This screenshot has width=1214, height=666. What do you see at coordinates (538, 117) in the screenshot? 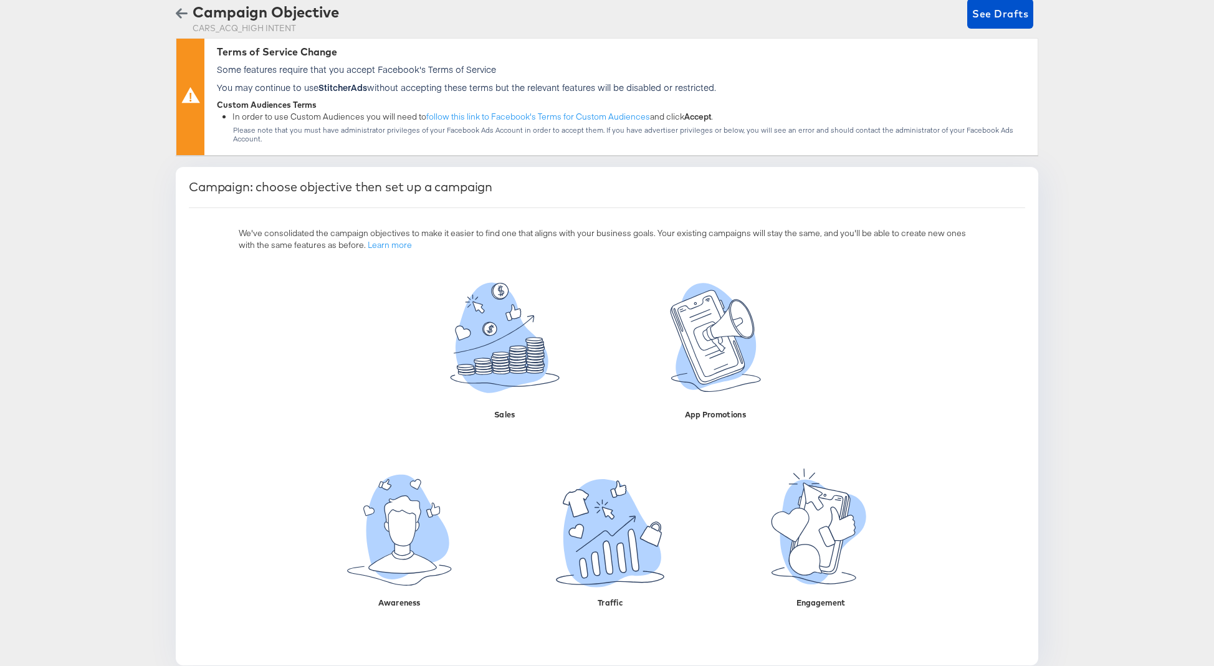
I see `a: follow this link to Facebook's Terms for Custom Audiences` at bounding box center [538, 117].